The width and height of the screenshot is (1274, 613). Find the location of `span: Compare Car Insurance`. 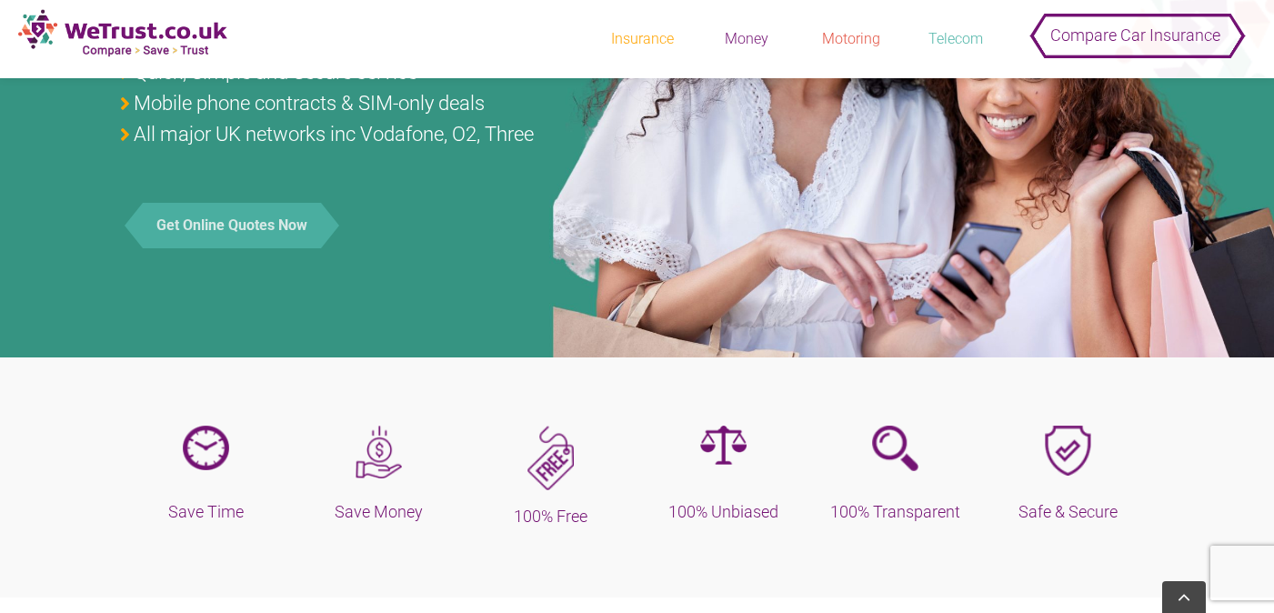

span: Compare Car Insurance is located at coordinates (1135, 35).